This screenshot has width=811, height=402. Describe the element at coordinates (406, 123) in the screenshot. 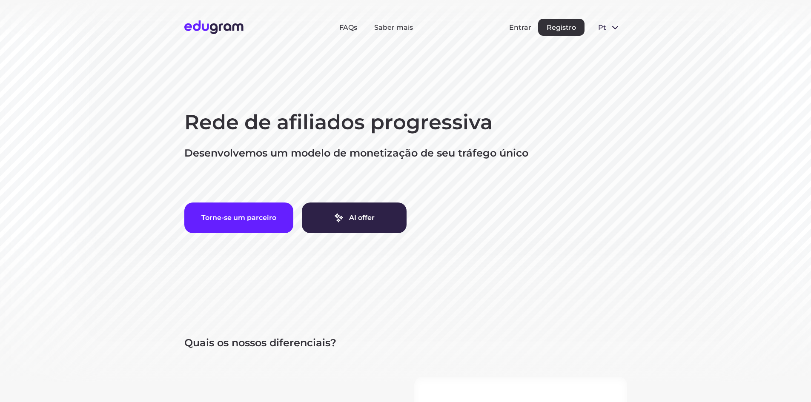

I see `h1: Rede de afiliados progressiva` at that location.